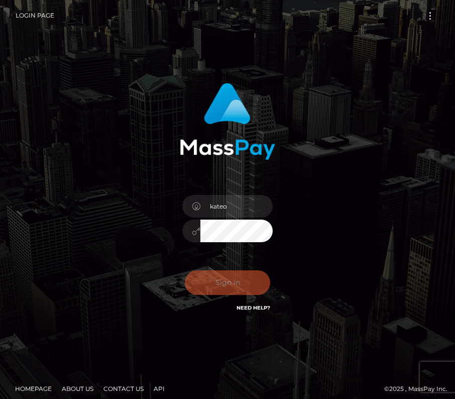  Describe the element at coordinates (159, 388) in the screenshot. I see `a: API` at that location.